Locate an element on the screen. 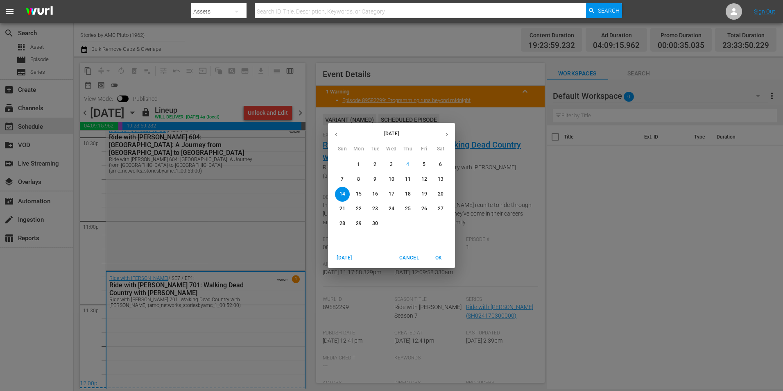 The image size is (783, 391). button: 9 is located at coordinates (375, 179).